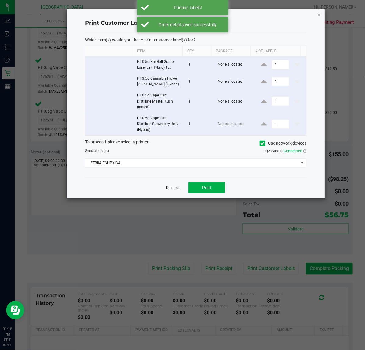 This screenshot has width=365, height=350. Describe the element at coordinates (173, 187) in the screenshot. I see `a: Dismiss` at that location.